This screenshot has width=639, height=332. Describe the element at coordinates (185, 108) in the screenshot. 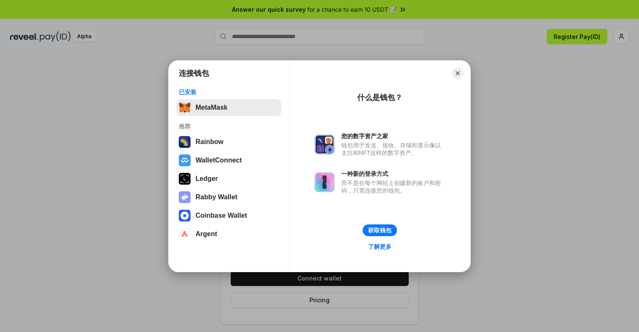

I see `img: svg+xml,%3Csvg%20fill%3D%22none%22%20height%3D%2233%22%20viewBox%3D%220%200%2035%2033%22%20width%...` at that location.